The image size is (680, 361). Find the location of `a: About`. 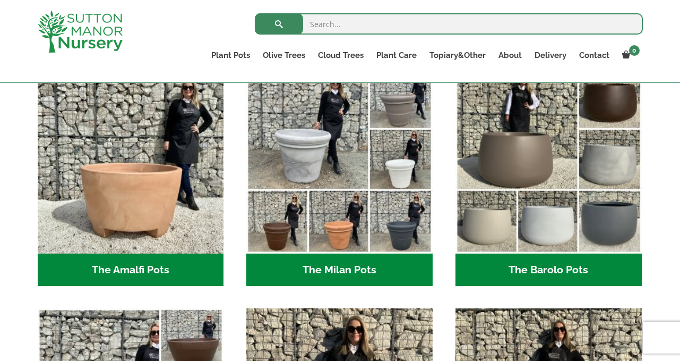

a: About is located at coordinates (510, 55).